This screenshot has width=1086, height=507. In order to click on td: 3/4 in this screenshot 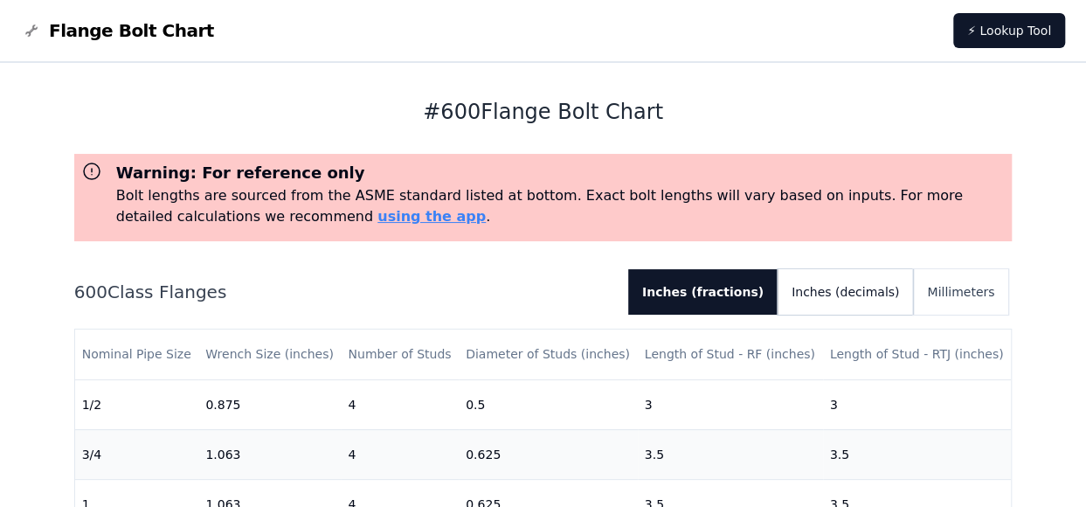, I will do `click(137, 453)`.